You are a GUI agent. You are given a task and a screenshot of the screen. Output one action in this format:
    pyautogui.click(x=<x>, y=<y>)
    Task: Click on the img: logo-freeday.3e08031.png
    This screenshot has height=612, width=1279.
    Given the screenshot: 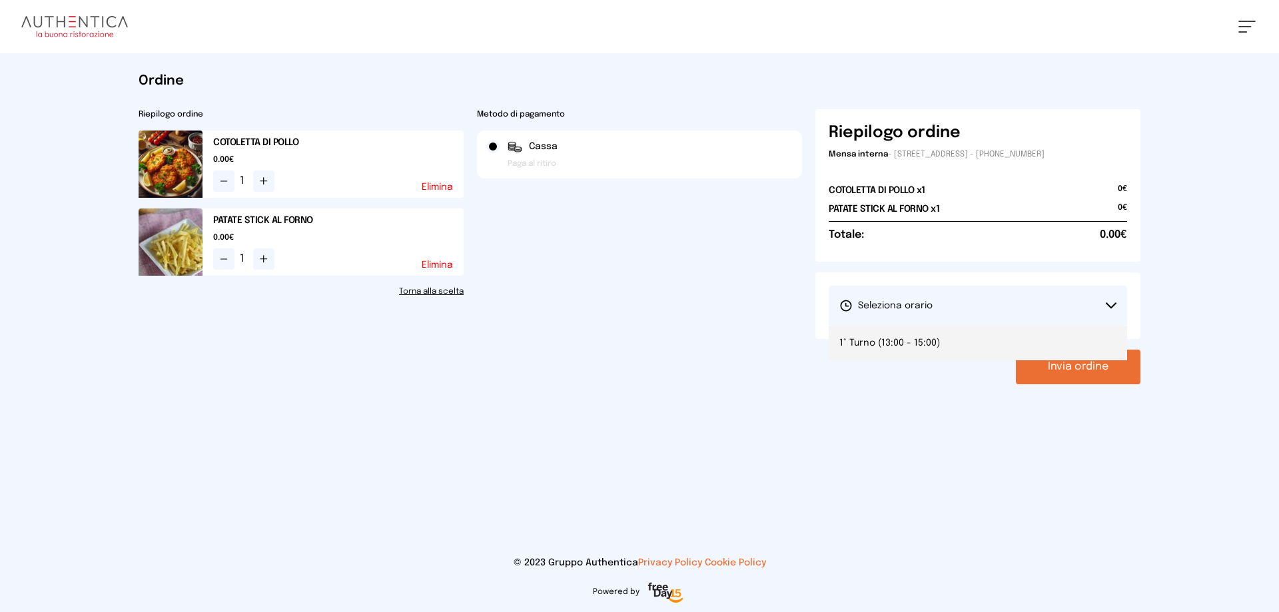 What is the action you would take?
    pyautogui.click(x=665, y=593)
    